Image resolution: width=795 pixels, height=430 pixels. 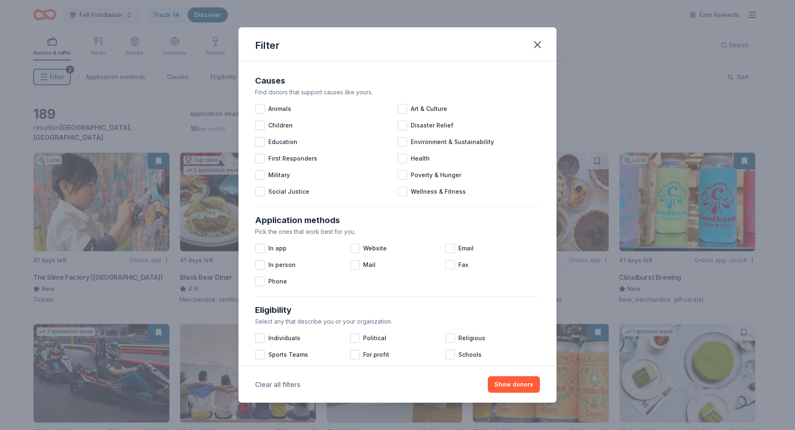 What do you see at coordinates (293, 159) in the screenshot?
I see `span: First Responders` at bounding box center [293, 159].